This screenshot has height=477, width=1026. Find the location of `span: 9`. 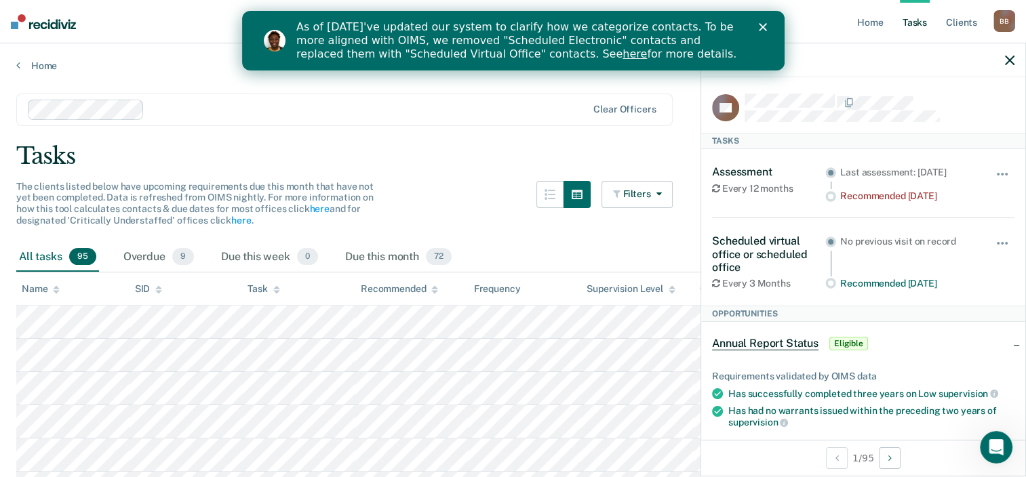

span: 9 is located at coordinates (183, 257).